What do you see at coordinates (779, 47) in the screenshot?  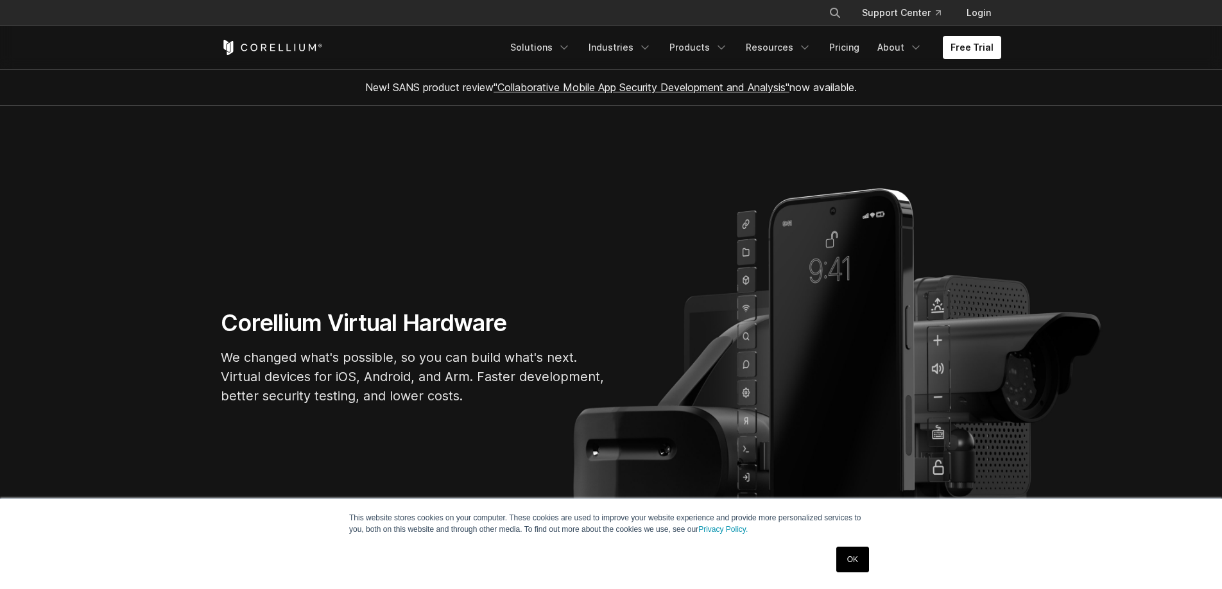 I see `a: Resources` at bounding box center [779, 47].